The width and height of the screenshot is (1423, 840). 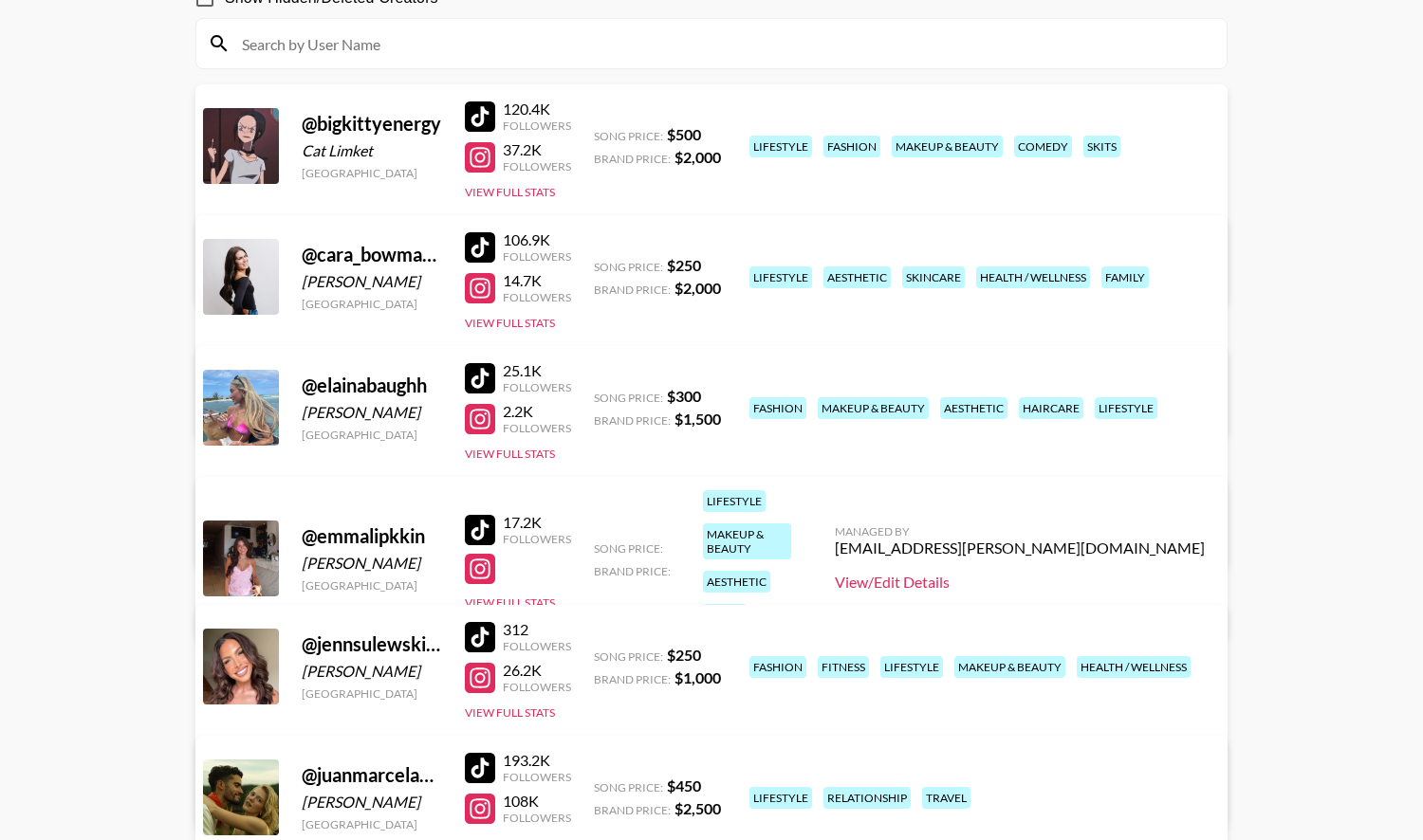 What do you see at coordinates (1125, 277) in the screenshot?
I see `div: family` at bounding box center [1125, 277].